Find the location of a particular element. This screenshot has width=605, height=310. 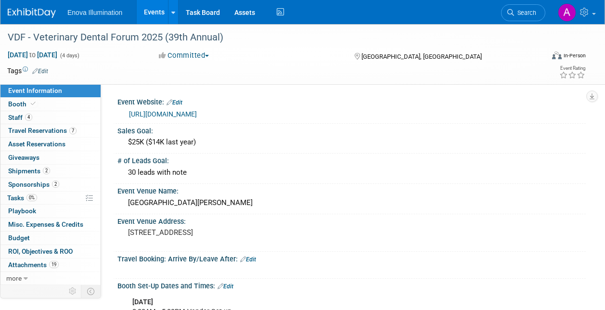

div: Event Website: is located at coordinates (351, 101).